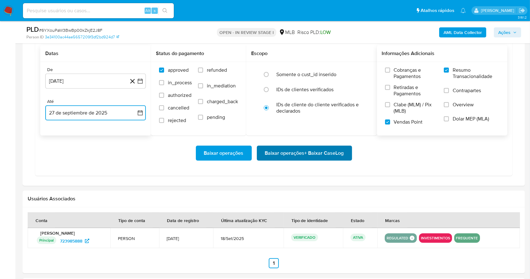  Describe the element at coordinates (155, 10) in the screenshot. I see `span: s` at that location.